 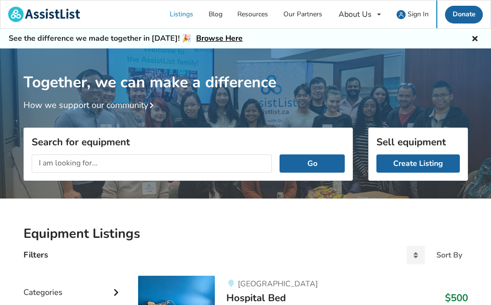 What do you see at coordinates (182, 14) in the screenshot?
I see `a: Listings` at bounding box center [182, 14].